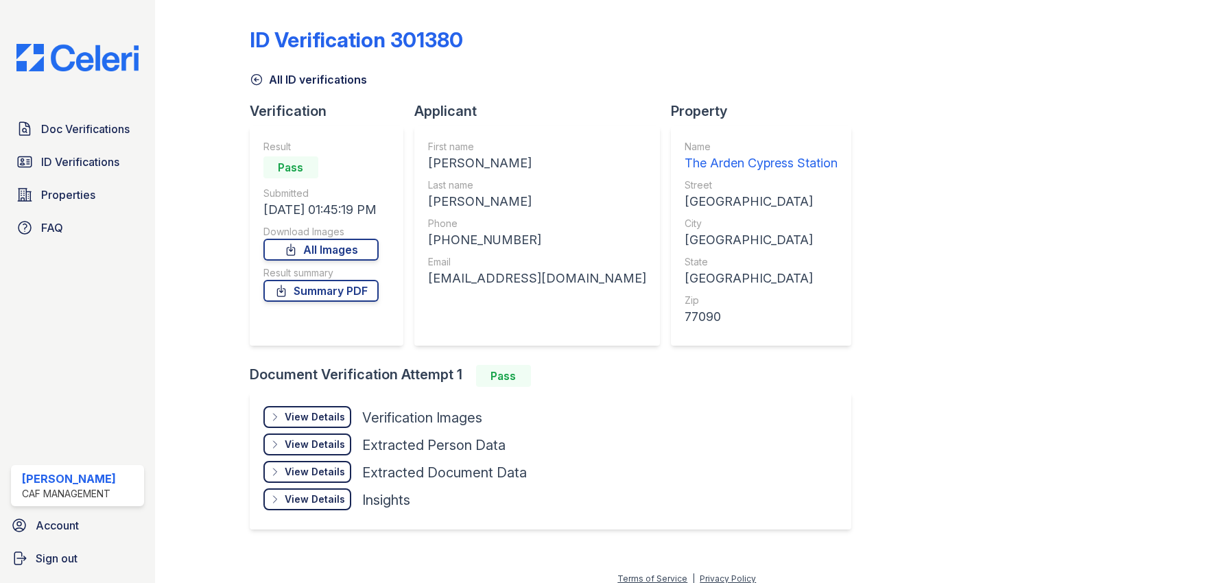 The width and height of the screenshot is (1219, 583). What do you see at coordinates (321, 147) in the screenshot?
I see `div: Result` at bounding box center [321, 147].